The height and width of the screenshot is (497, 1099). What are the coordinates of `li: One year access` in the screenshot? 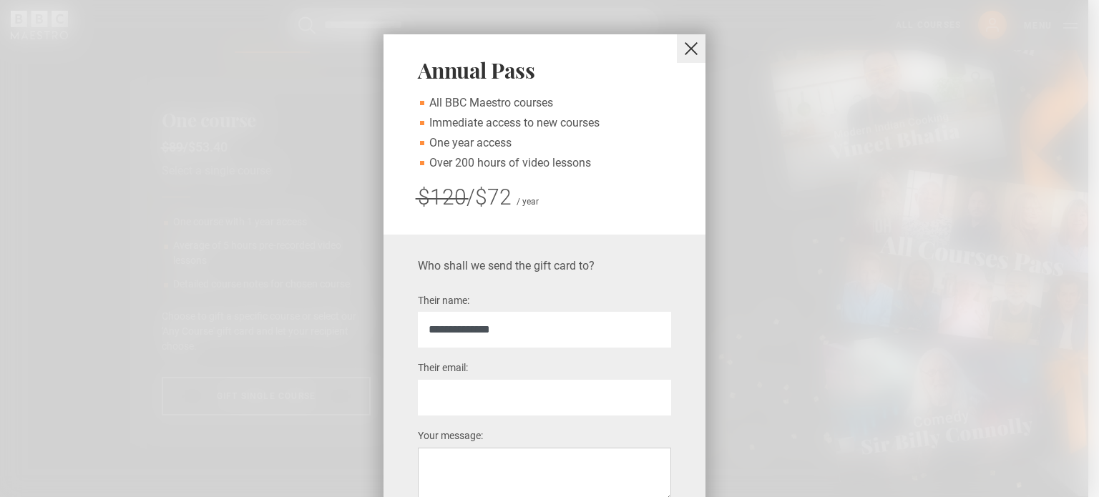 It's located at (545, 143).